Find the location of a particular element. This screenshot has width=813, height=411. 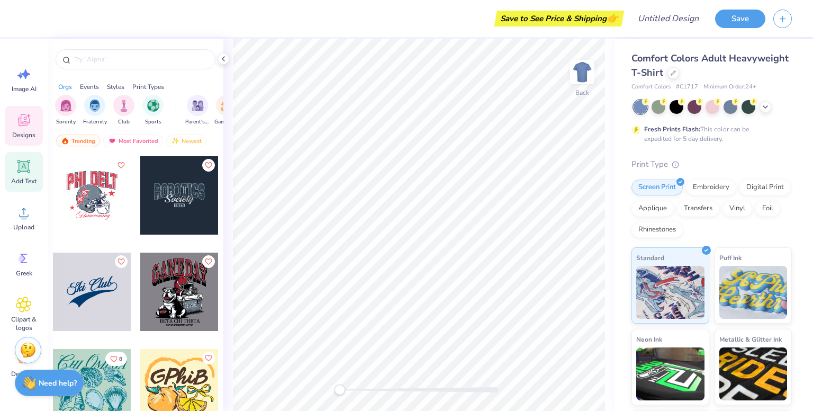

strong: Need help? is located at coordinates (58, 383).